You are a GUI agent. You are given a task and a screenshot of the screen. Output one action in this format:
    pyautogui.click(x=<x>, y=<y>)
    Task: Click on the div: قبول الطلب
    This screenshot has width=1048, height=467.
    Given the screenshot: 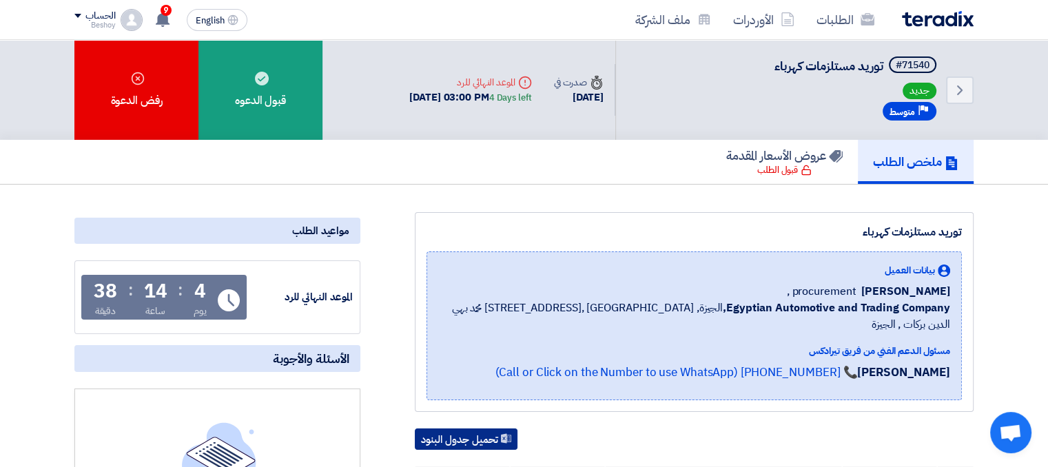 What is the action you would take?
    pyautogui.click(x=784, y=170)
    